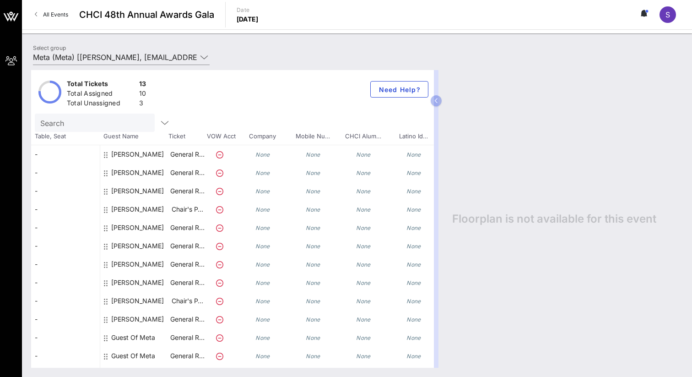 The width and height of the screenshot is (692, 377). I want to click on div: Total Tickets, so click(101, 85).